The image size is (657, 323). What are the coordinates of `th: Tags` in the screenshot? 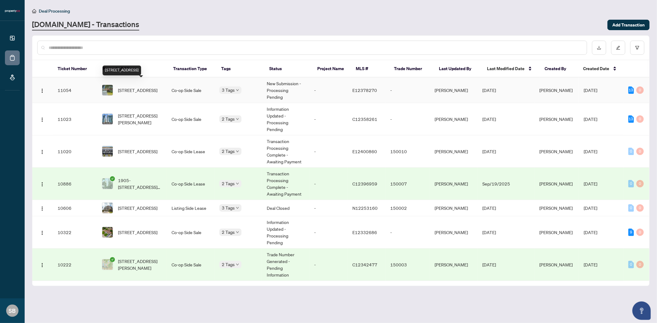 It's located at (240, 69).